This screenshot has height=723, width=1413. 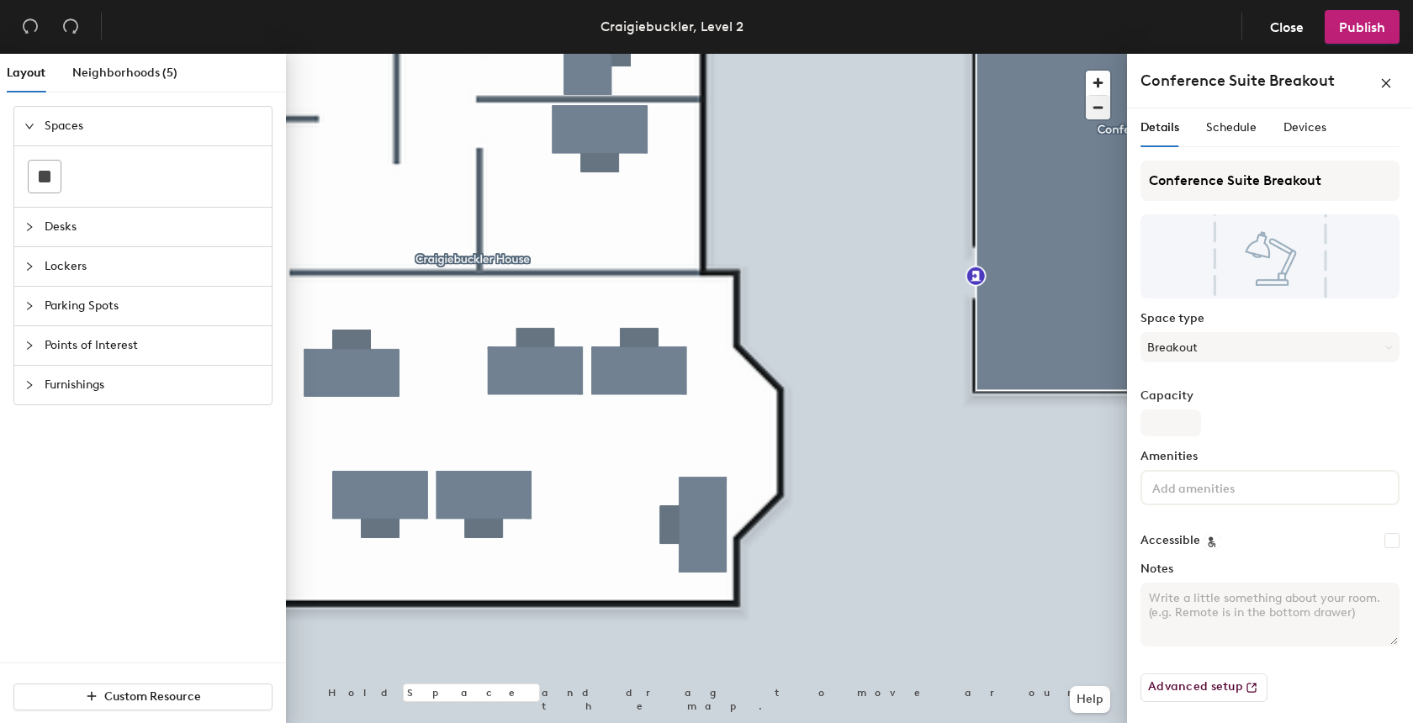 What do you see at coordinates (1270, 396) in the screenshot?
I see `label: Capacity` at bounding box center [1270, 396].